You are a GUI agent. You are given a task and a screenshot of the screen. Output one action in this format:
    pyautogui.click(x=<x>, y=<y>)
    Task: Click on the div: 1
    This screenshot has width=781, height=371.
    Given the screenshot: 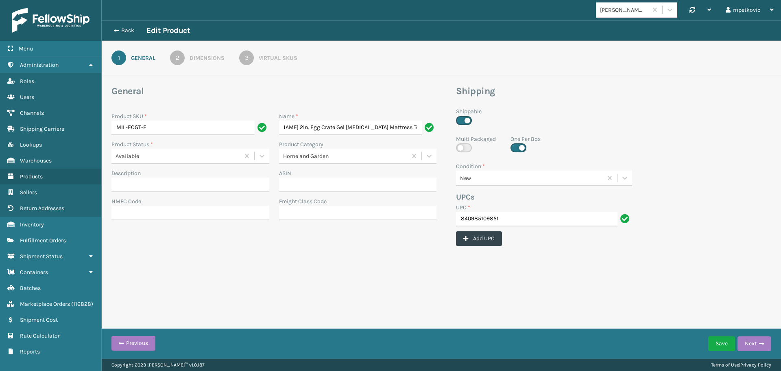 What is the action you would take?
    pyautogui.click(x=119, y=58)
    